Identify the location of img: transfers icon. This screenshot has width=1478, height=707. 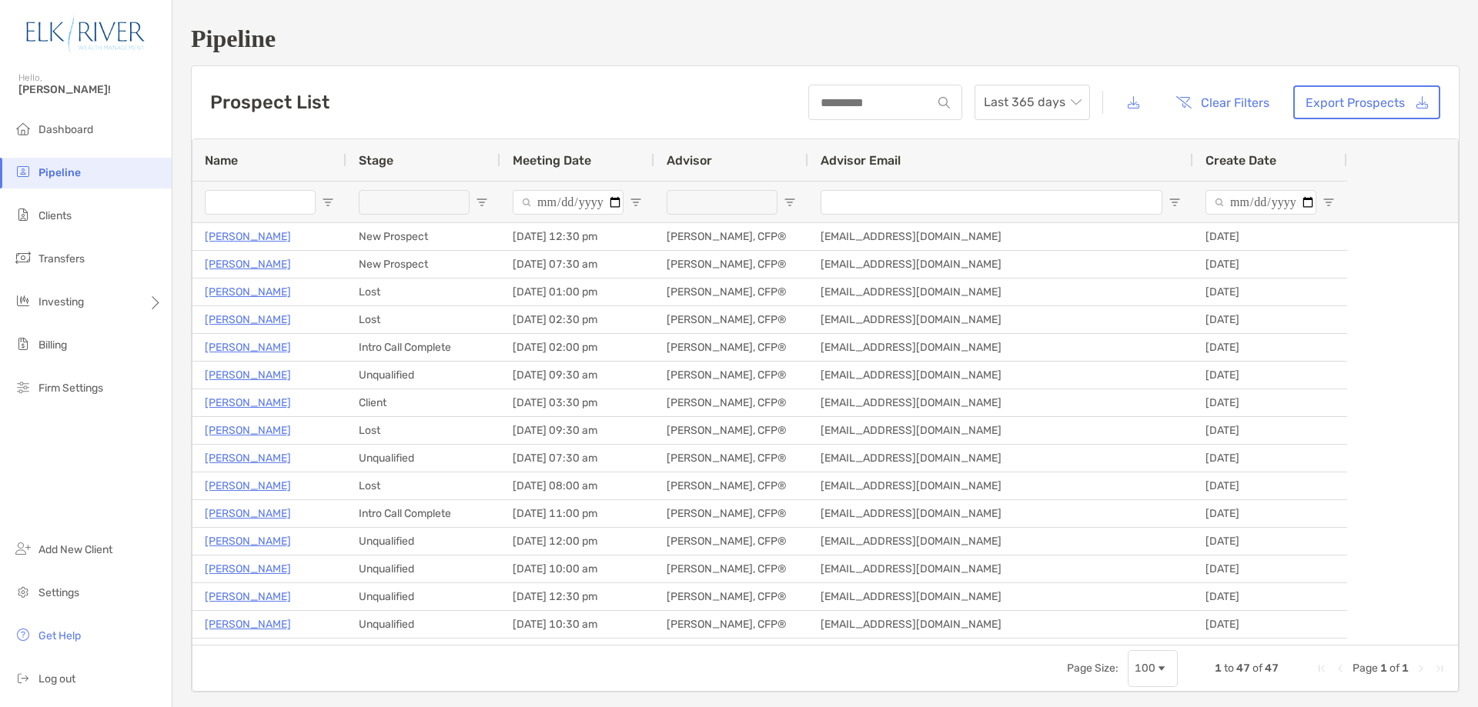
(23, 258).